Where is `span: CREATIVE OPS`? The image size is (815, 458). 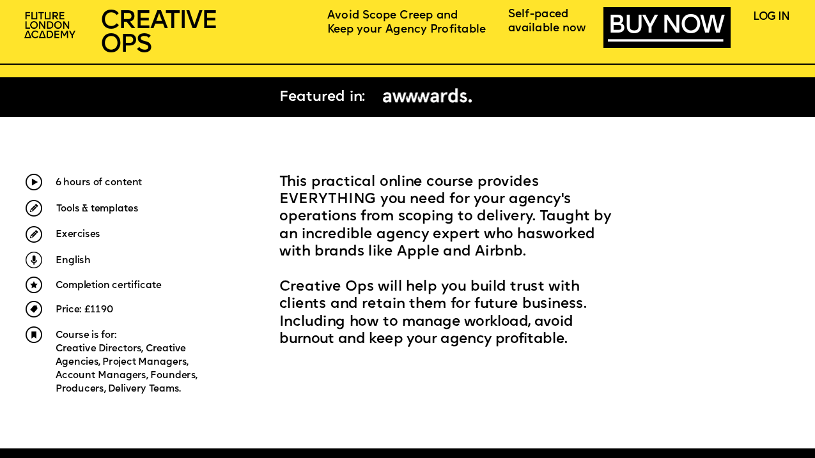
span: CREATIVE OPS is located at coordinates (158, 34).